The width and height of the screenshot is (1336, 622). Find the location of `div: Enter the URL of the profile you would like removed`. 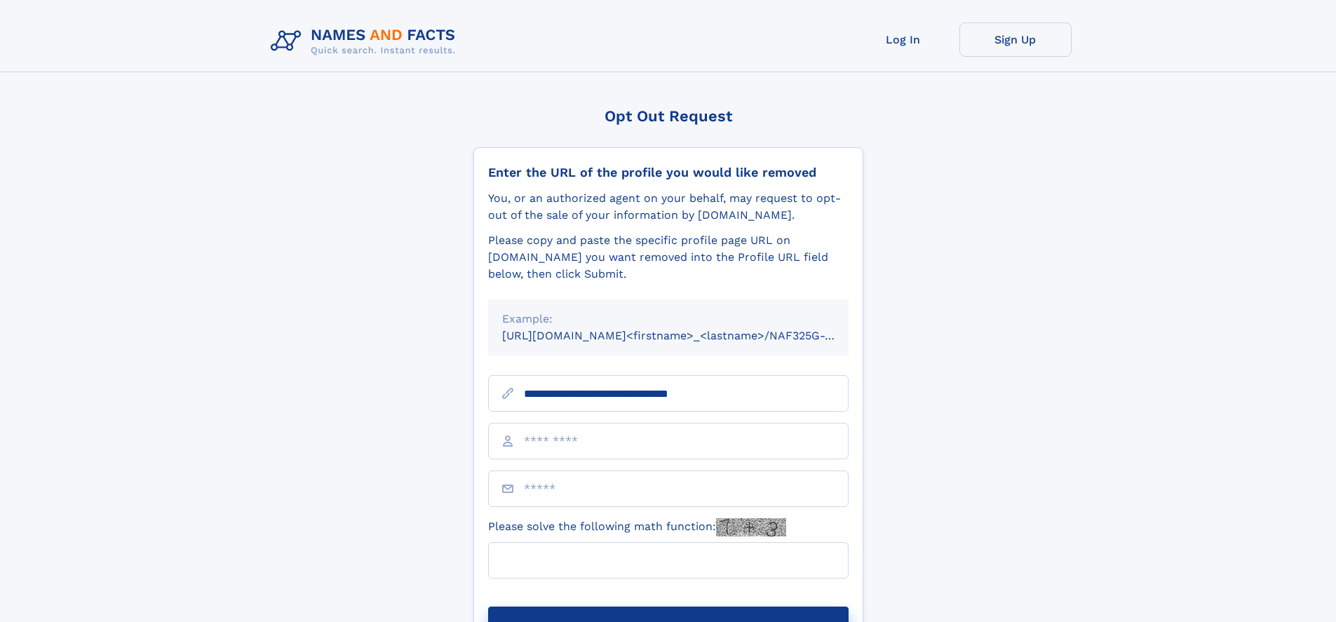

div: Enter the URL of the profile you would like removed is located at coordinates (668, 173).